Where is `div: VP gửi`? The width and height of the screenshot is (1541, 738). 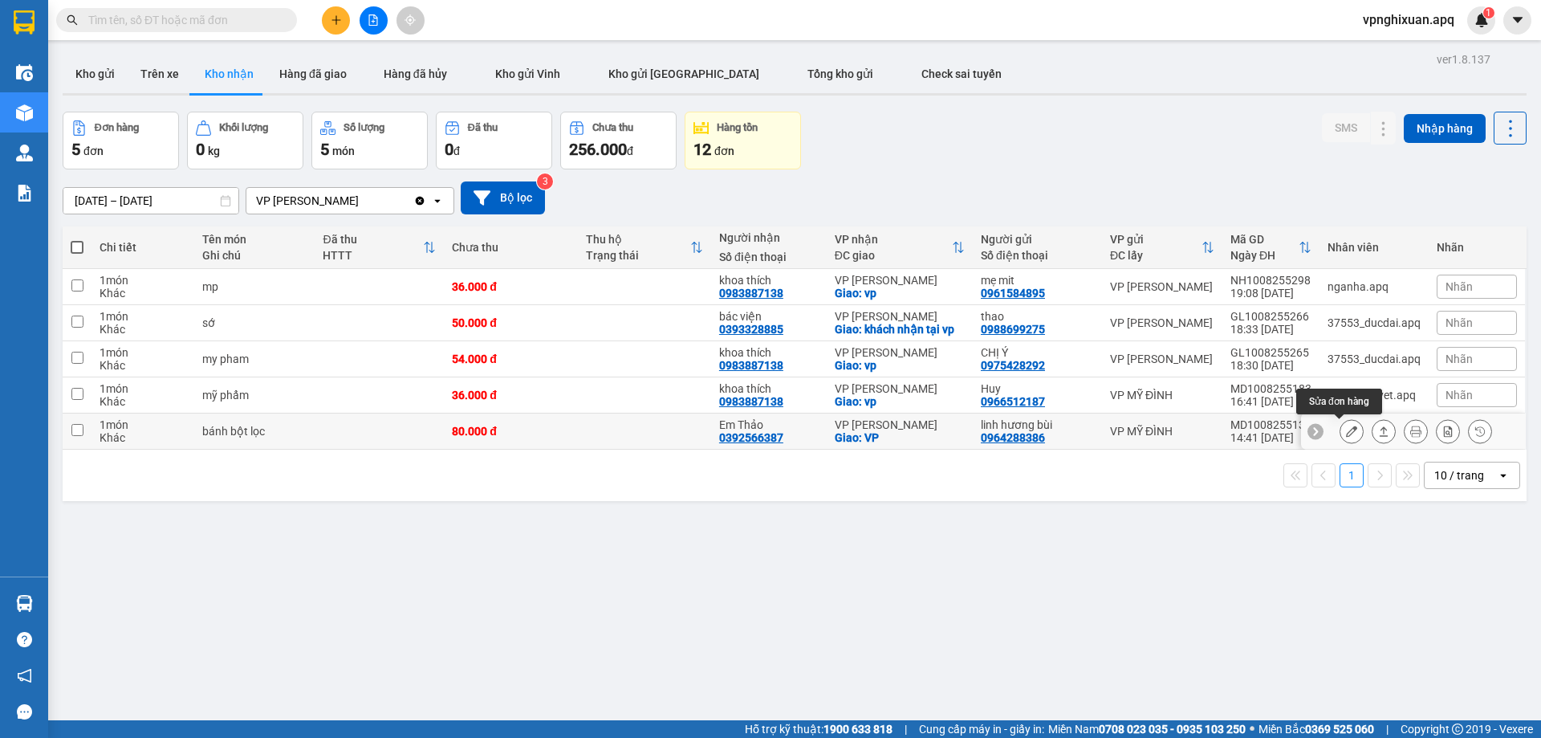 div: VP gửi is located at coordinates (1156, 239).